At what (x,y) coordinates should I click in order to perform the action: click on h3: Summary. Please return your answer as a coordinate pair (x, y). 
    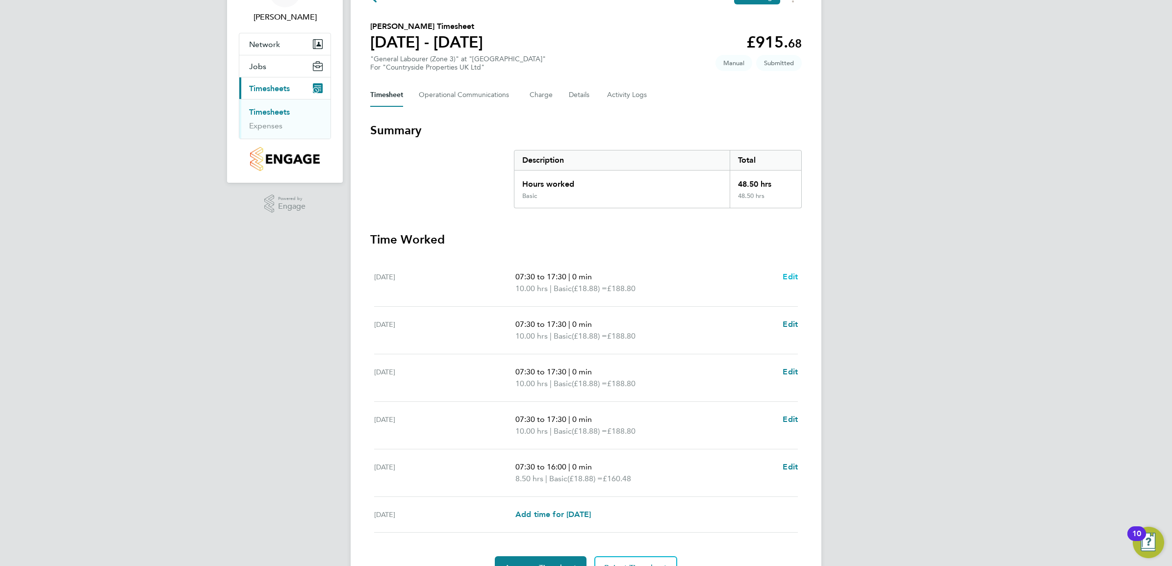
    Looking at the image, I should click on (586, 130).